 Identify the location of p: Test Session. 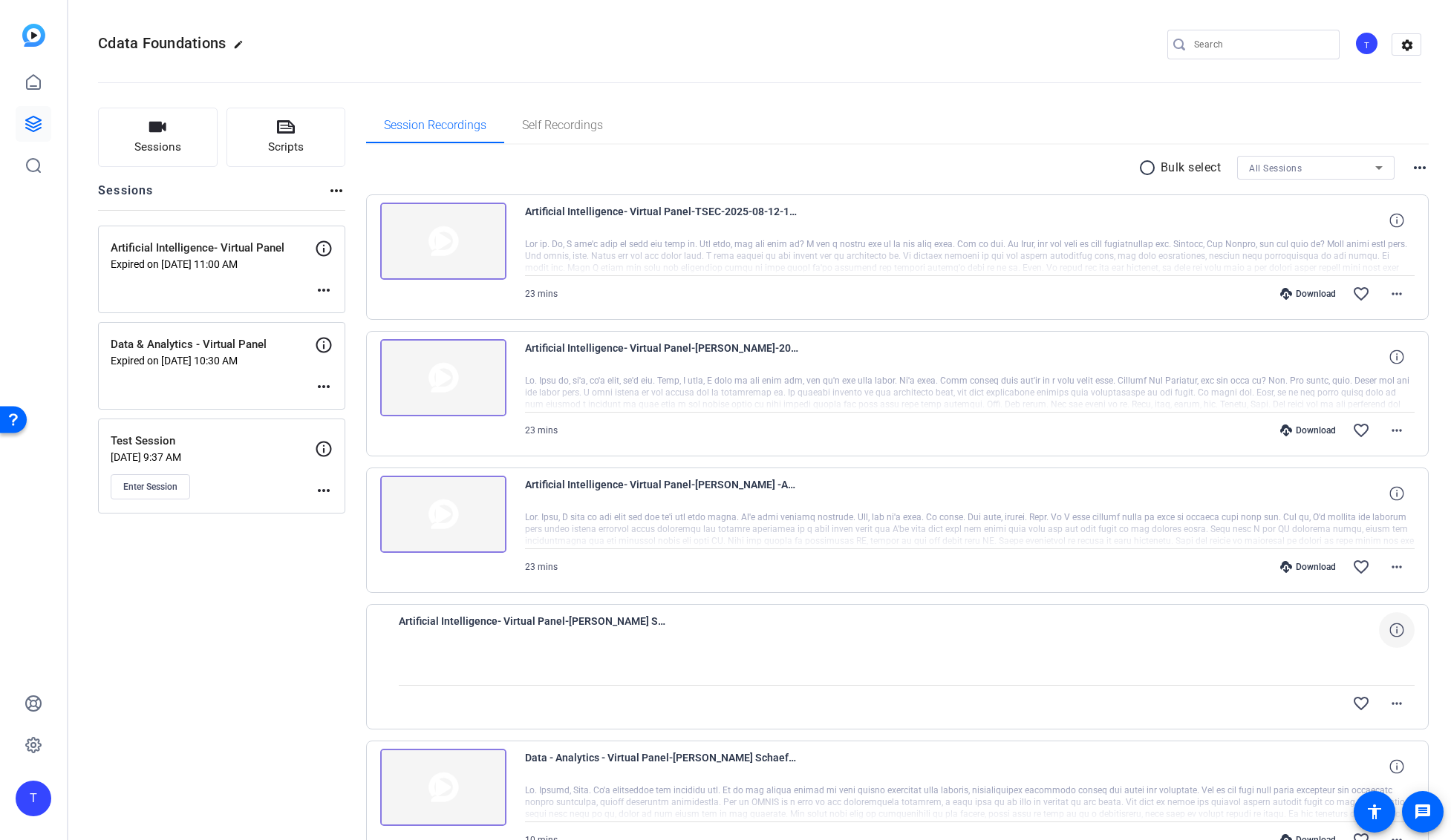
(212, 441).